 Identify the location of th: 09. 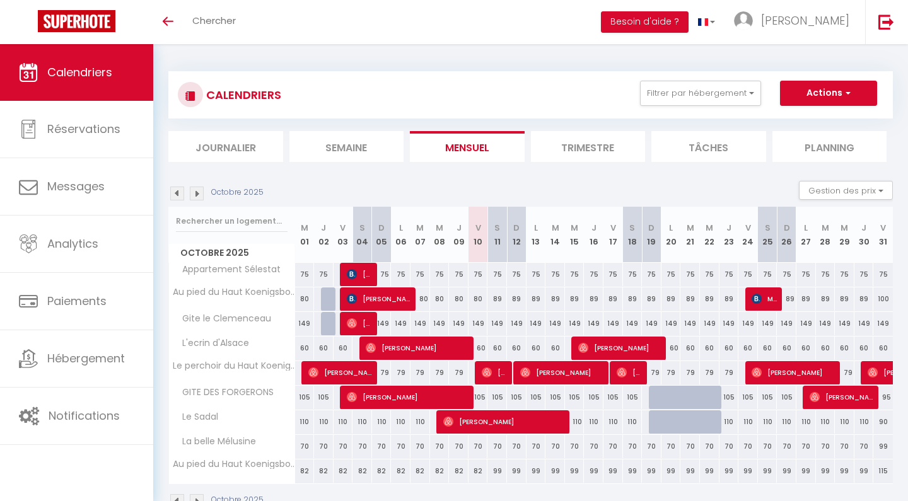
(459, 235).